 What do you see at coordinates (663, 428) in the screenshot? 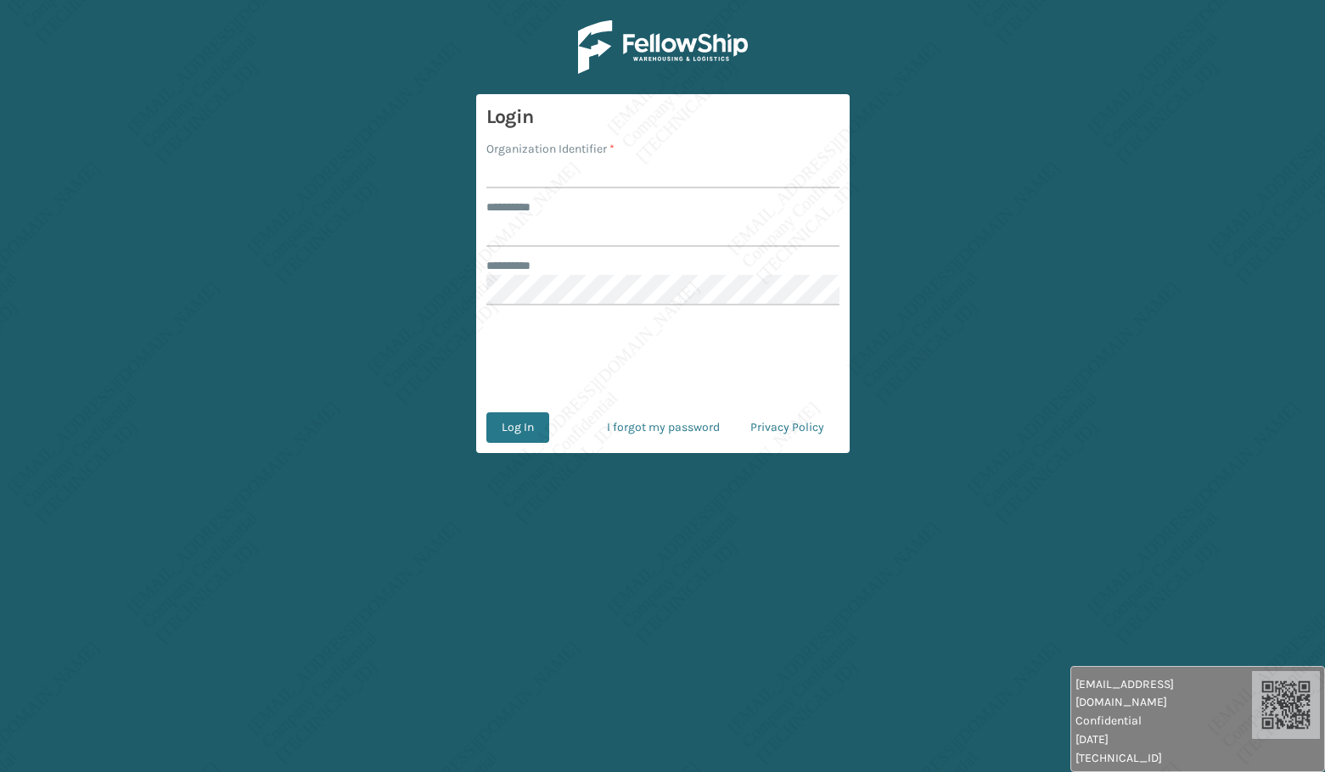
I see `a: I forgot my password` at bounding box center [663, 428].